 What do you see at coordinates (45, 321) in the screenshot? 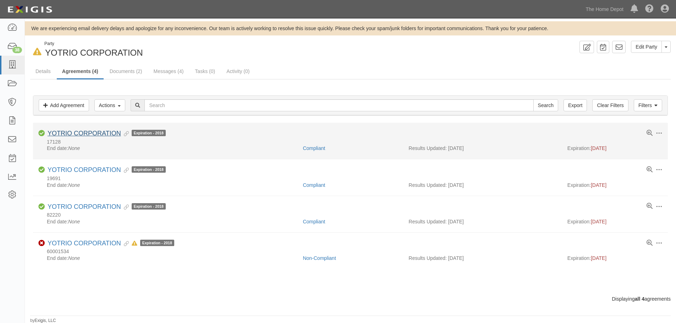
I see `a: Exigis, LLC` at bounding box center [45, 321].